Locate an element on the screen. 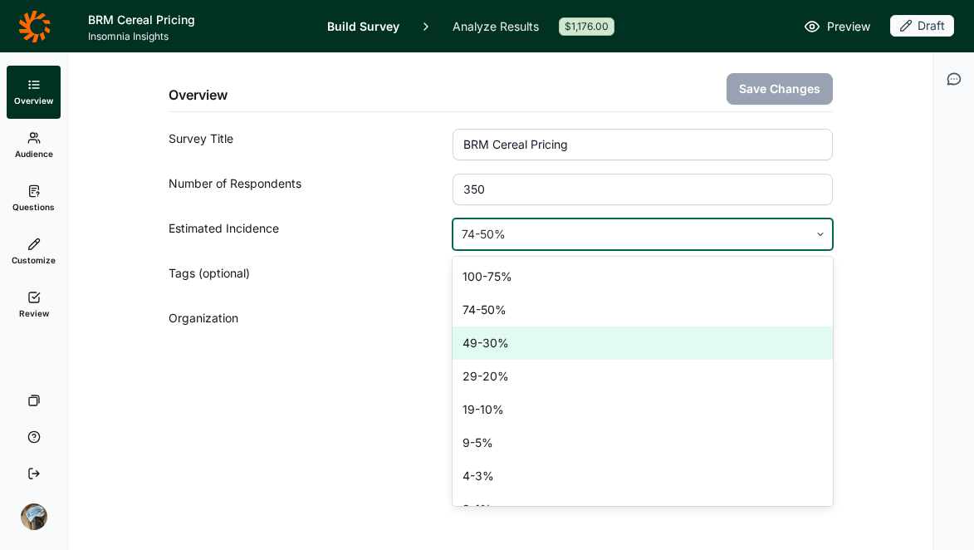 The image size is (974, 550). a: Customize is located at coordinates (33, 252).